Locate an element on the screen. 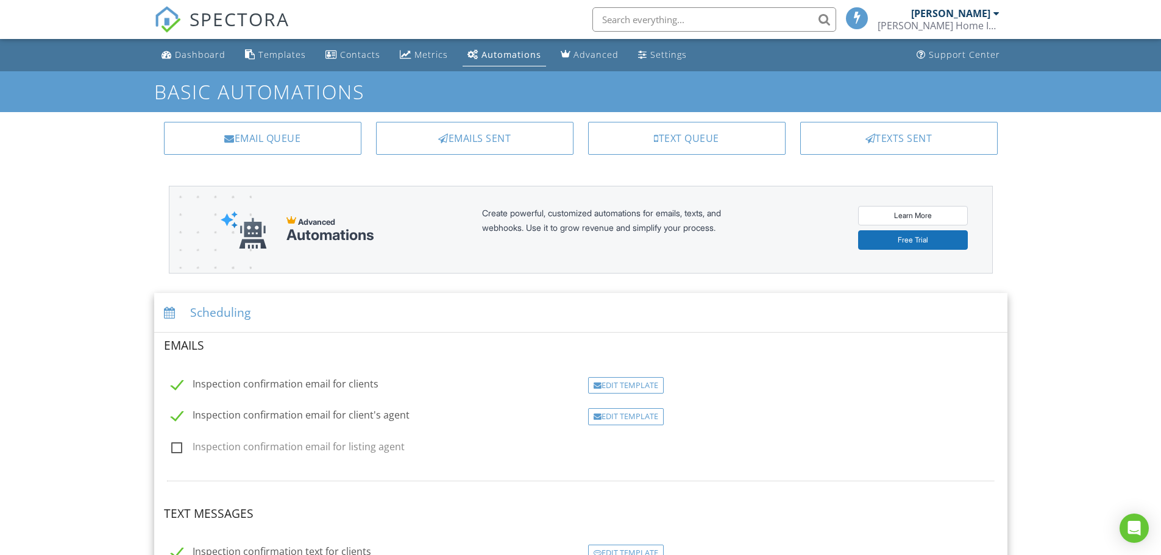 Image resolution: width=1161 pixels, height=555 pixels. div: Emails Sent is located at coordinates (475, 138).